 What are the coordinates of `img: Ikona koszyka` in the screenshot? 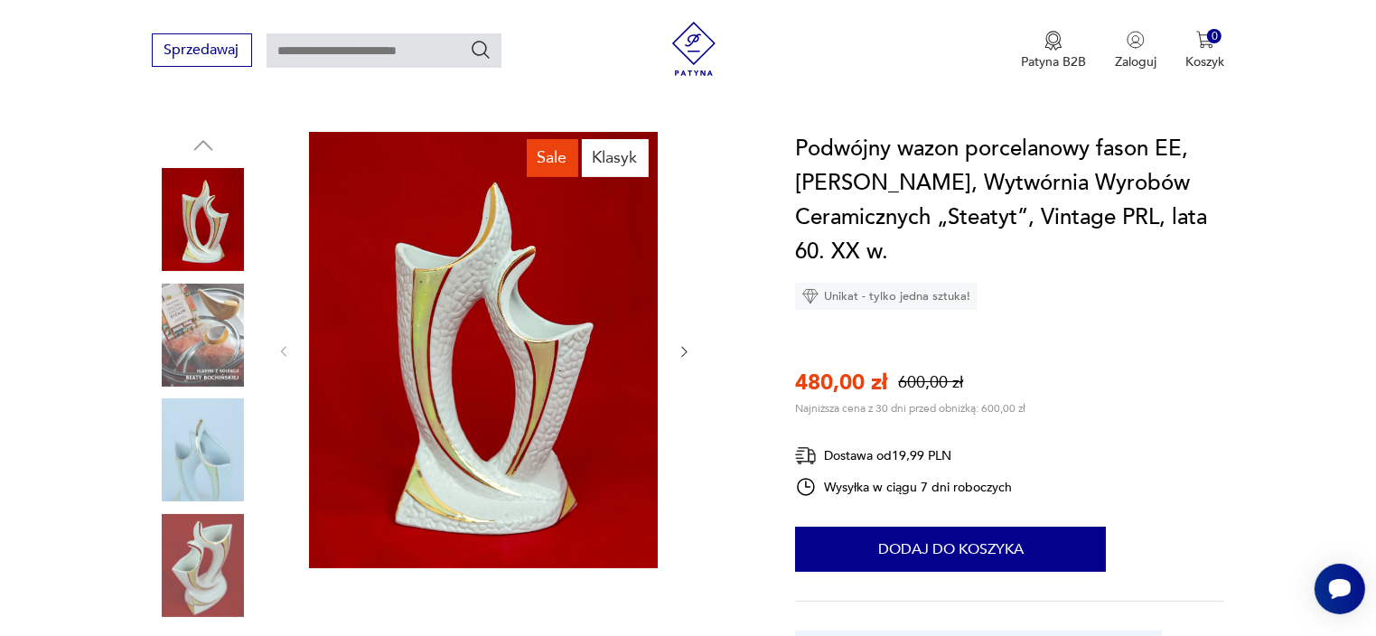 It's located at (1205, 40).